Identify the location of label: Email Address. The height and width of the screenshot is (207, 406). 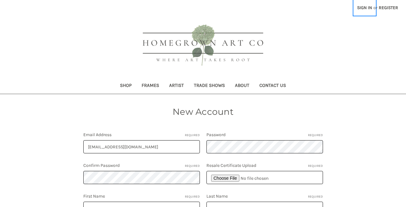
(141, 134).